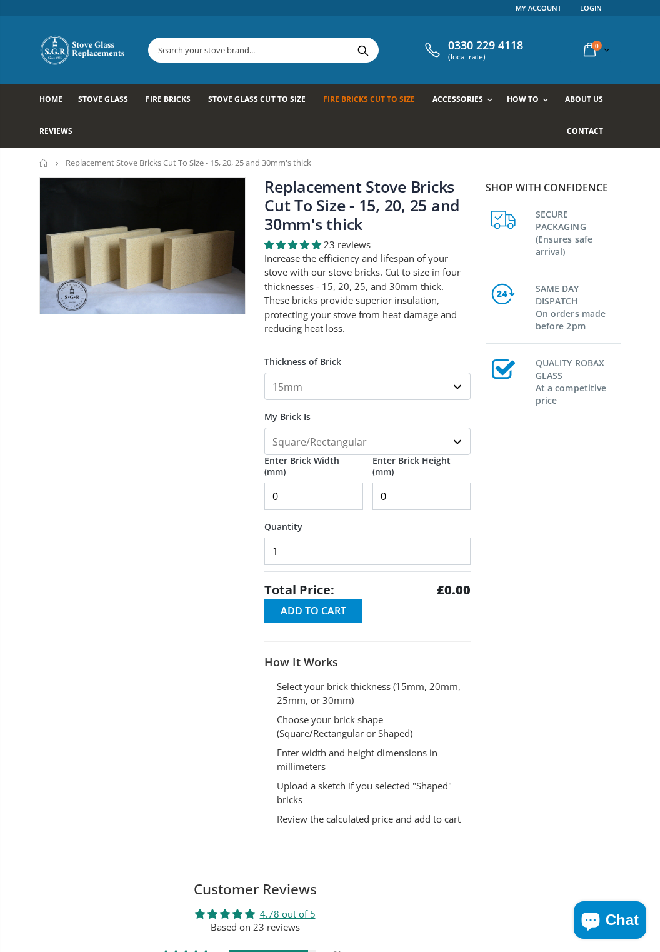  What do you see at coordinates (374, 100) in the screenshot?
I see `a: Fire Bricks Cut To Size` at bounding box center [374, 100].